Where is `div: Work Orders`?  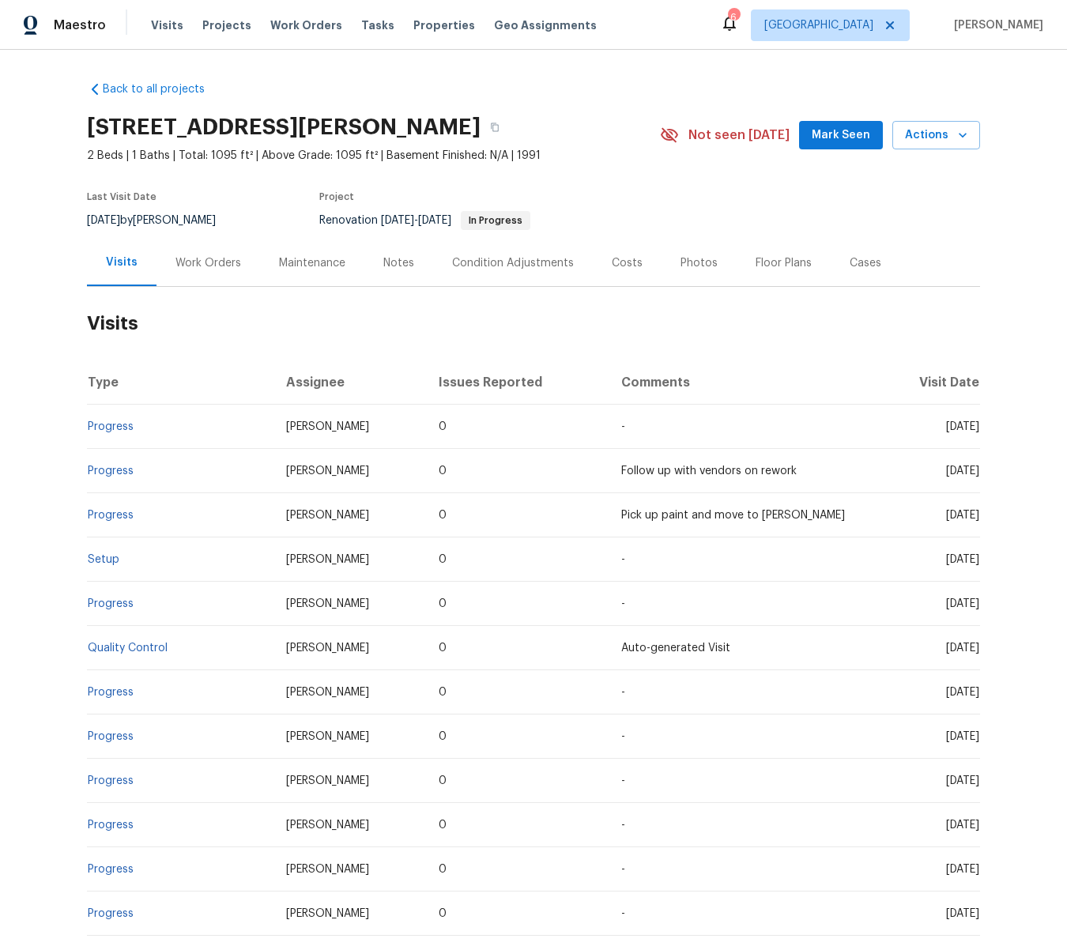 div: Work Orders is located at coordinates (208, 263).